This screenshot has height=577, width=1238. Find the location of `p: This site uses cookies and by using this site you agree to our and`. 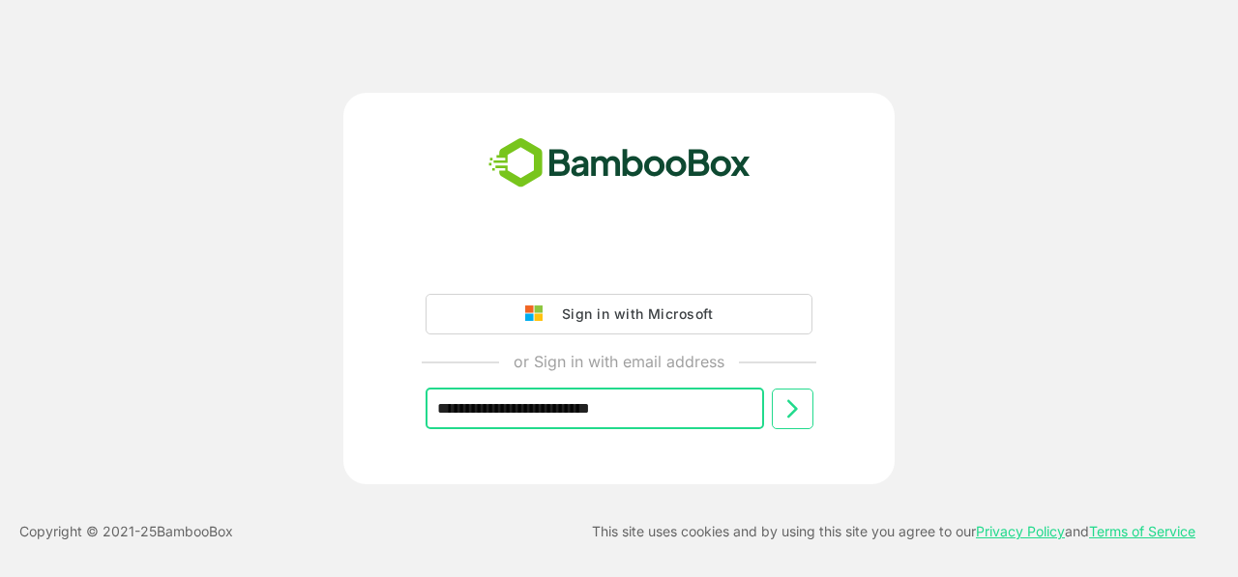

p: This site uses cookies and by using this site you agree to our and is located at coordinates (893, 532).